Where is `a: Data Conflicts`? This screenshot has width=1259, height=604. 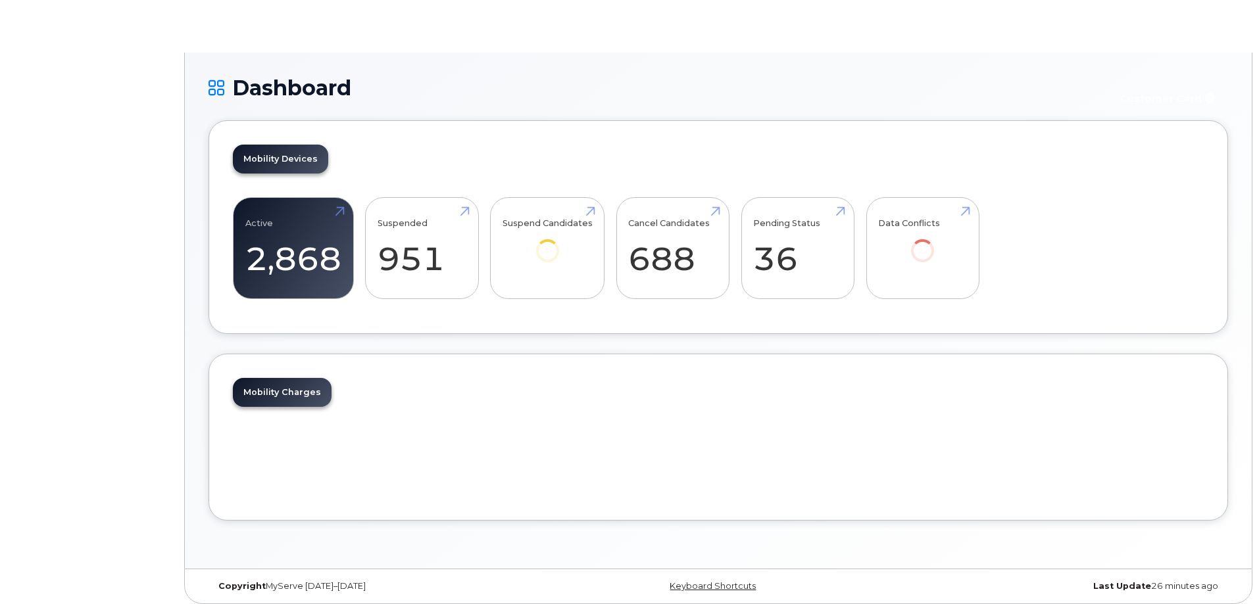
a: Data Conflicts is located at coordinates (922, 243).